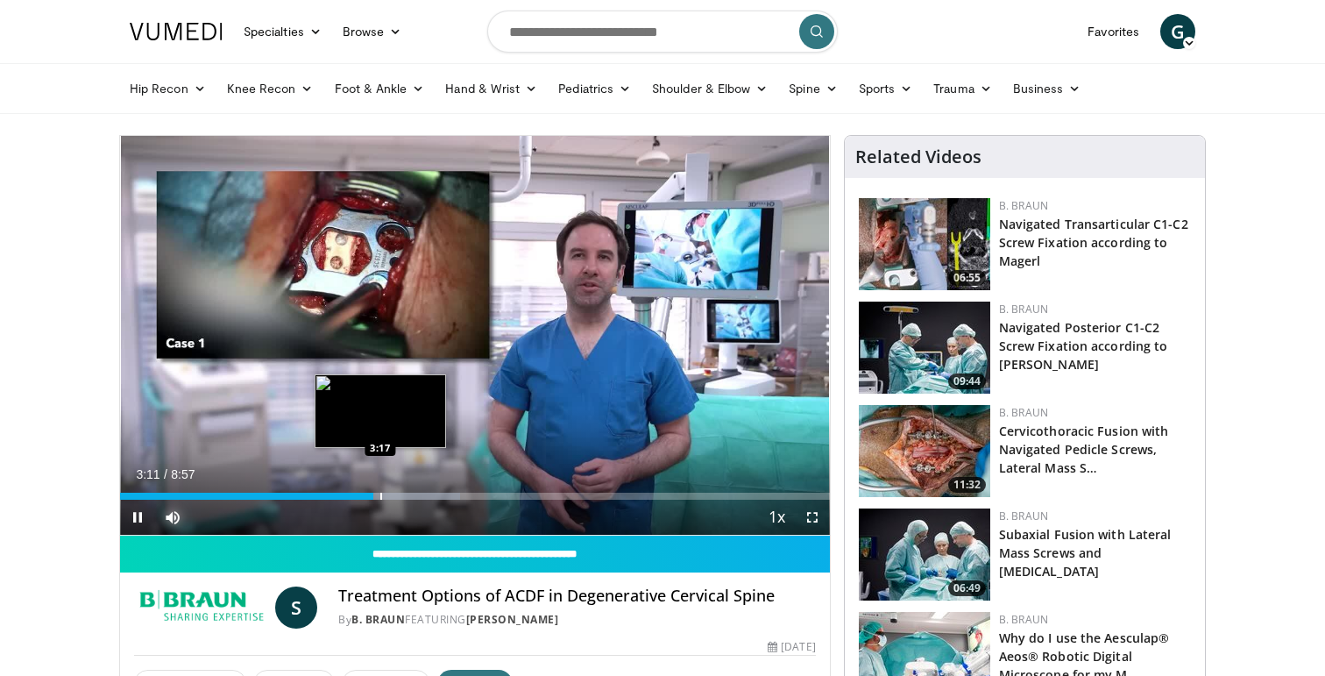  What do you see at coordinates (886, 89) in the screenshot?
I see `a: Sports` at bounding box center [886, 89].